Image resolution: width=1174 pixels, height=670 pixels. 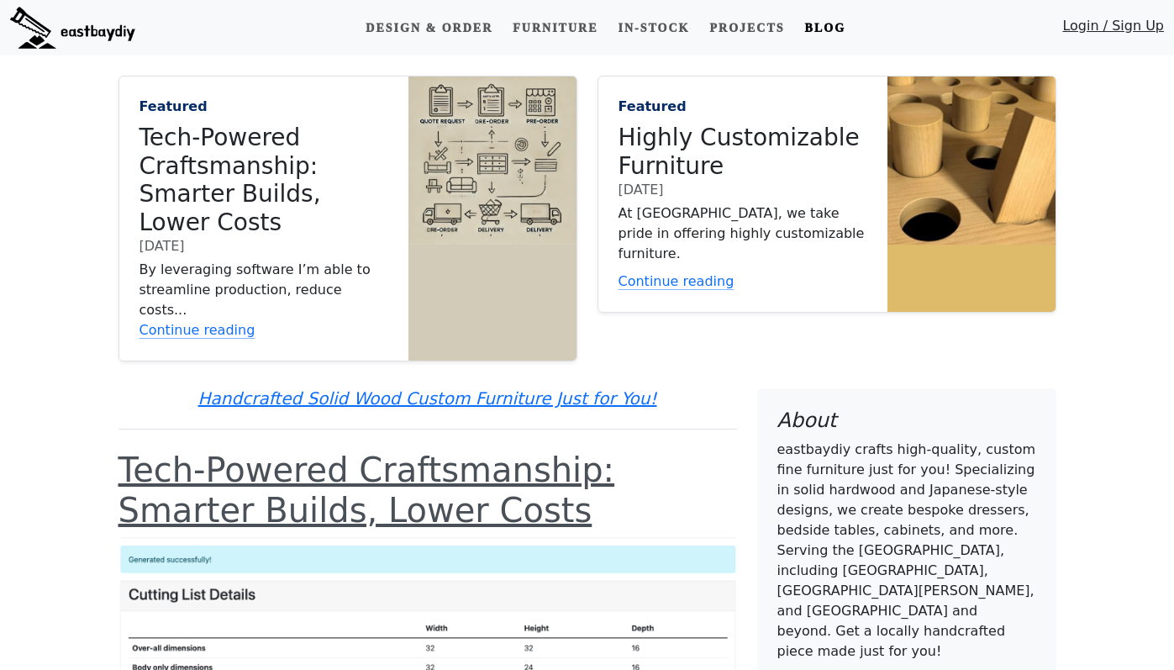 I want to click on a: Furniture, so click(x=555, y=28).